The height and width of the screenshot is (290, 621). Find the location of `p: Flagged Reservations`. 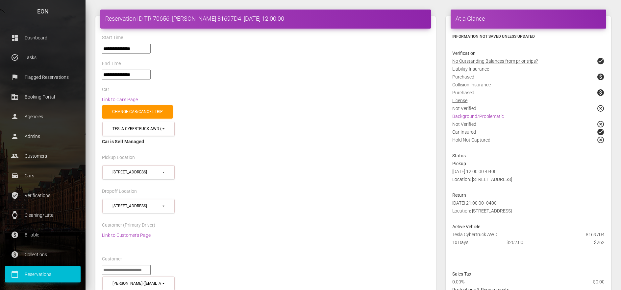

p: Flagged Reservations is located at coordinates (43, 77).